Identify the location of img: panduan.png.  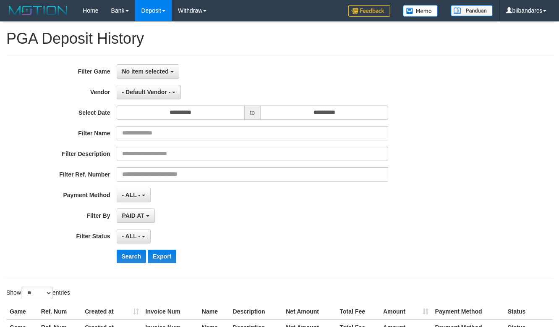
(472, 10).